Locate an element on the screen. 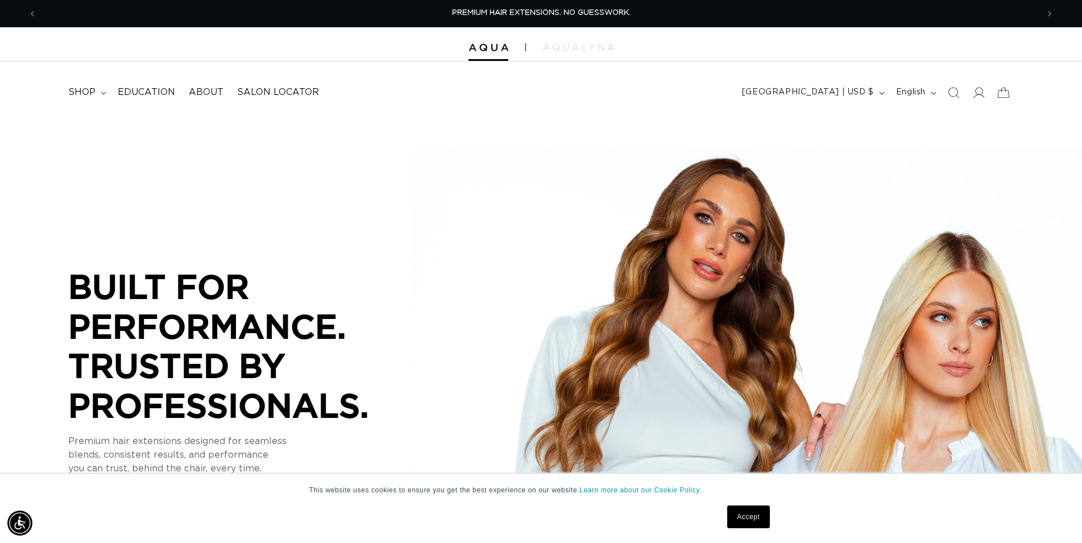 The height and width of the screenshot is (543, 1082). button: English is located at coordinates (915, 93).